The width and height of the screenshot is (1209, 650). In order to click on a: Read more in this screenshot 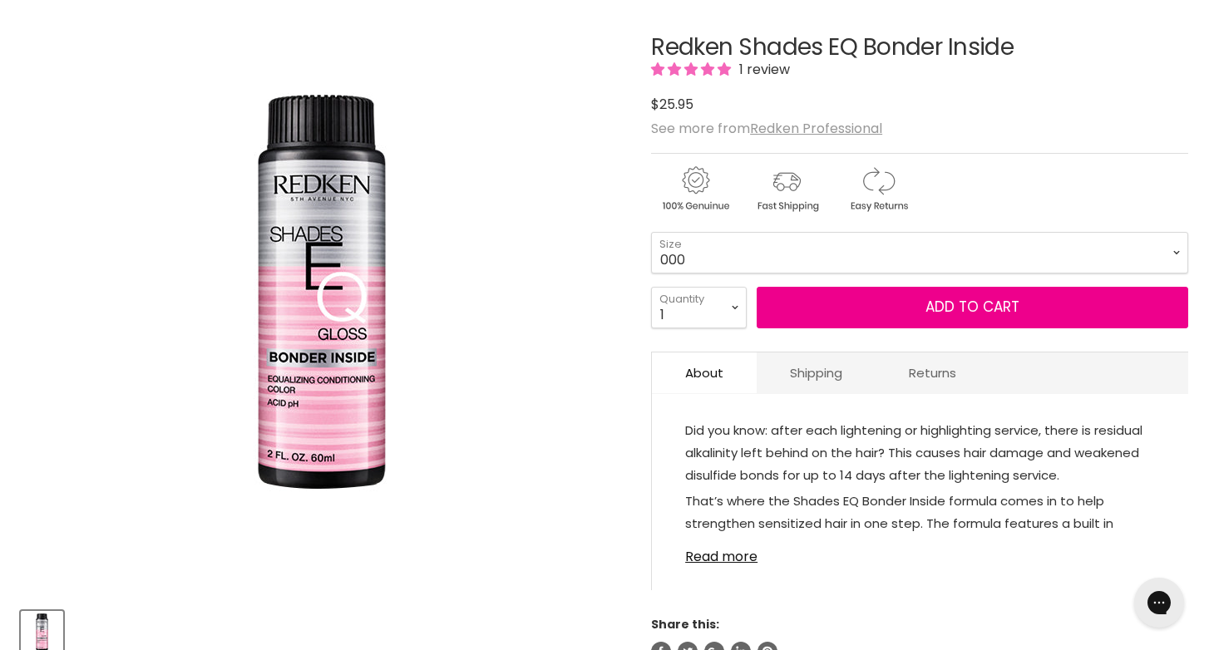, I will do `click(919, 552)`.